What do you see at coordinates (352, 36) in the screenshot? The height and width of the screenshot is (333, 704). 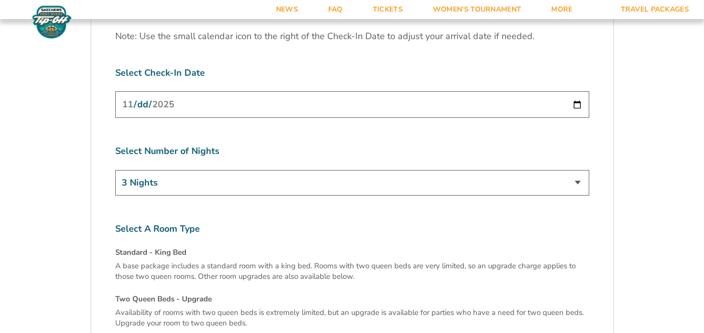 I see `p: Note: Use the small calendar icon to the right of the Check-In Date to adjust your arrival date i...` at bounding box center [352, 36].